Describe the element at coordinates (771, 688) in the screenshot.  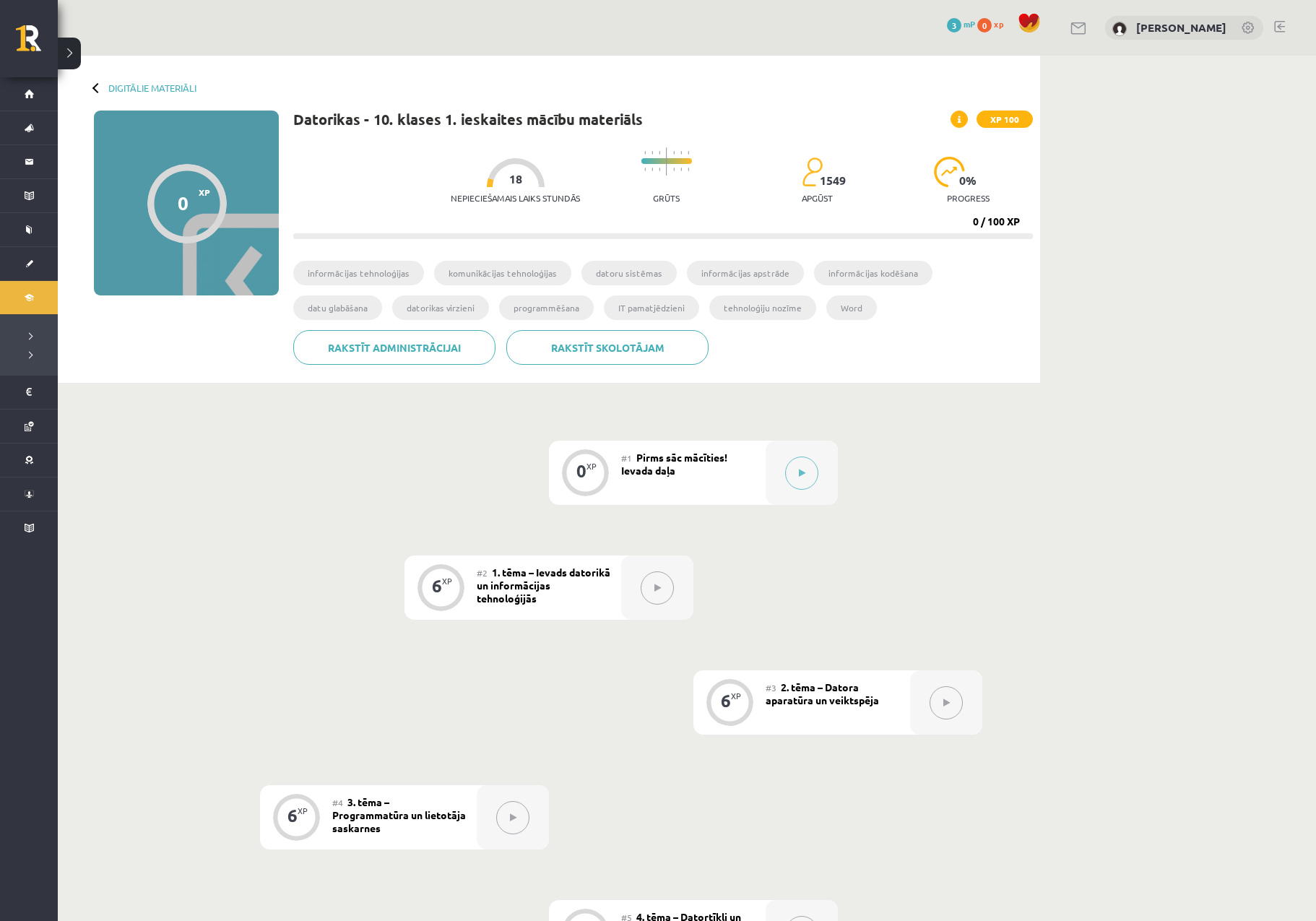
I see `span: #3` at that location.